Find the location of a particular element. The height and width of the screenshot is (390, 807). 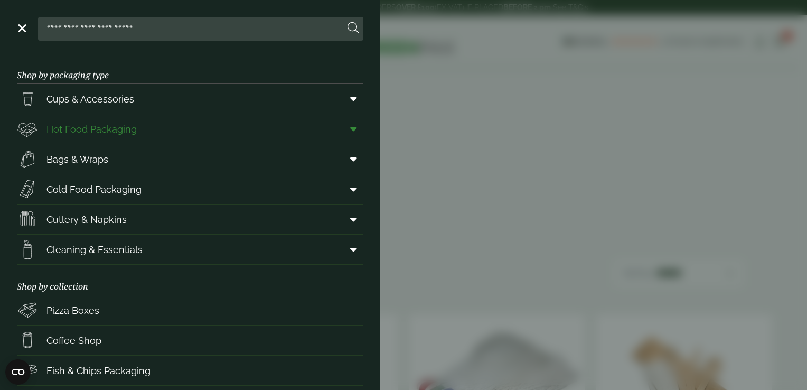

h3: Shop by packaging type is located at coordinates (190, 69).